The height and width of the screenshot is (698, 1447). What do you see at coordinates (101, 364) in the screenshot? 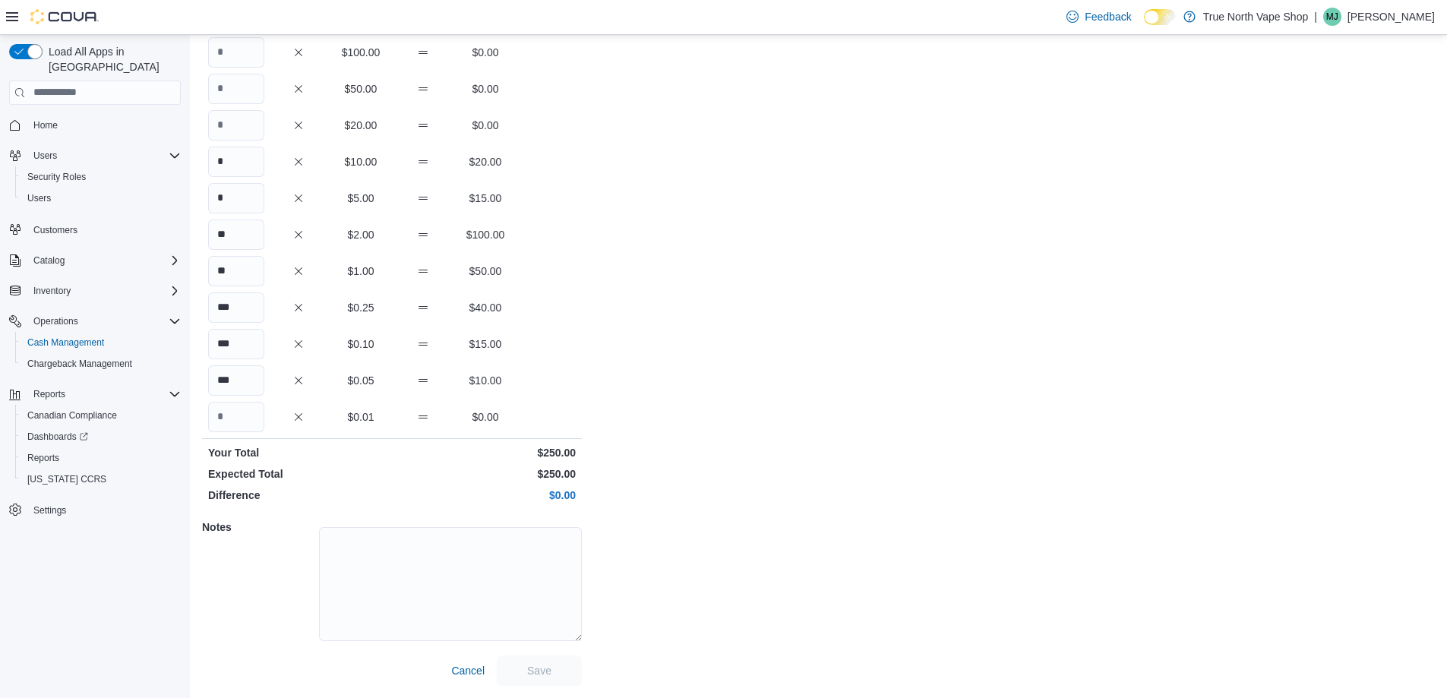
I see `button: Chargeback Management` at bounding box center [101, 364].